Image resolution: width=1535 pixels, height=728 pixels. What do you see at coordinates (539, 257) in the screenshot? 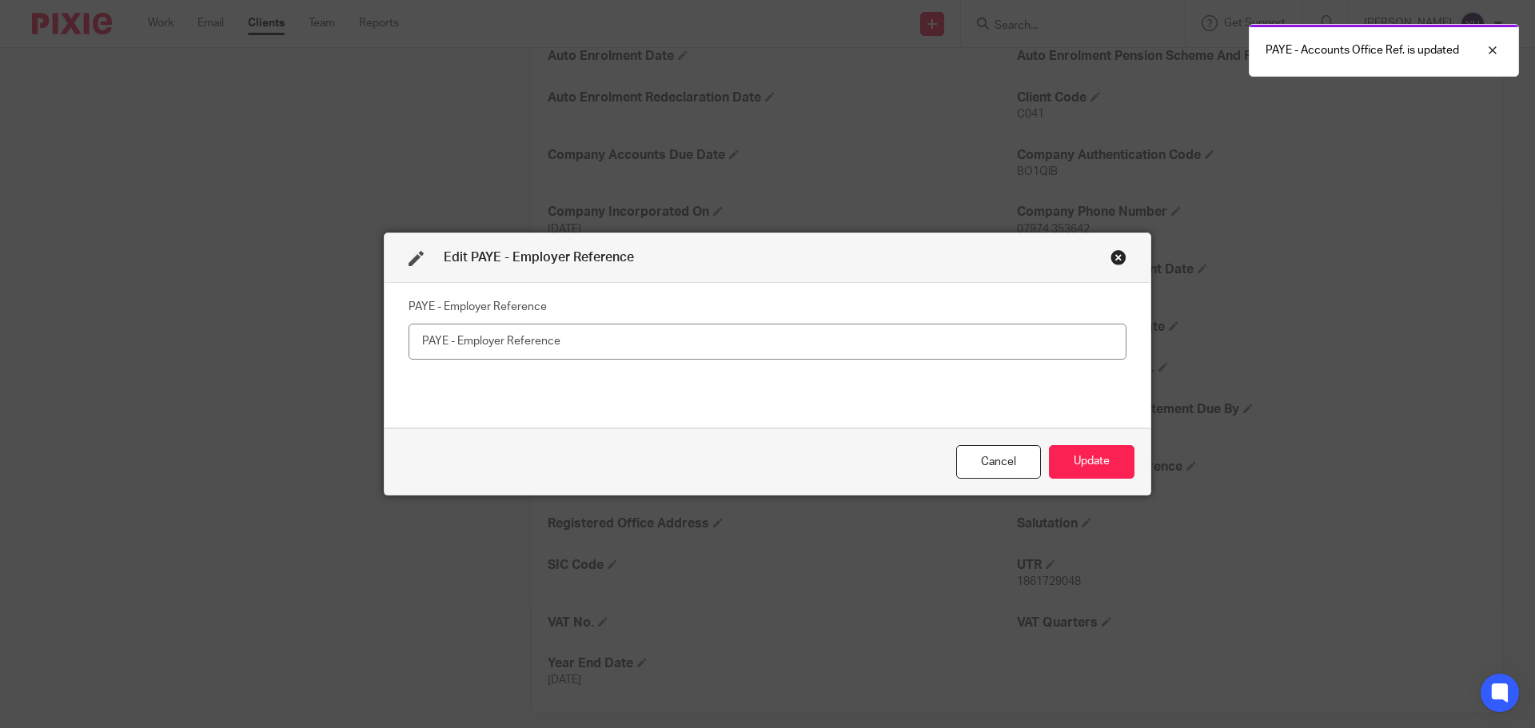
I see `span: Edit PAYE - Employer Reference` at bounding box center [539, 257].